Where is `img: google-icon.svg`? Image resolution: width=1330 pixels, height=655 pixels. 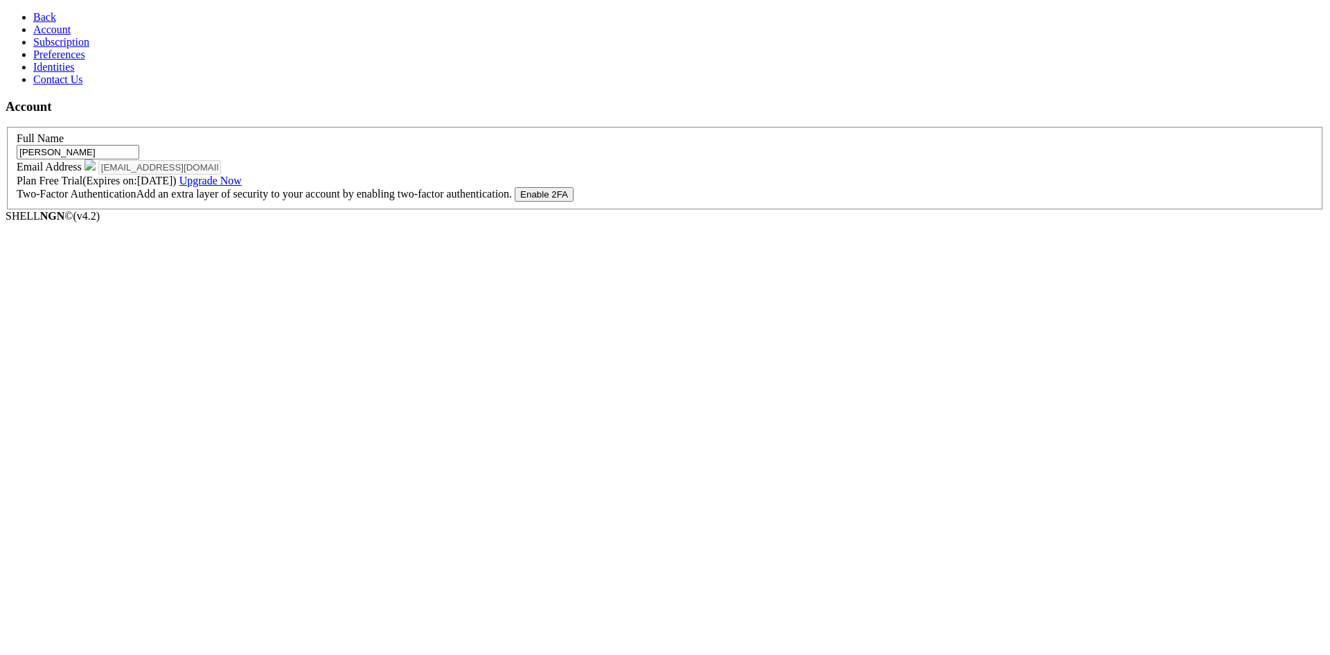
img: google-icon.svg is located at coordinates (90, 165).